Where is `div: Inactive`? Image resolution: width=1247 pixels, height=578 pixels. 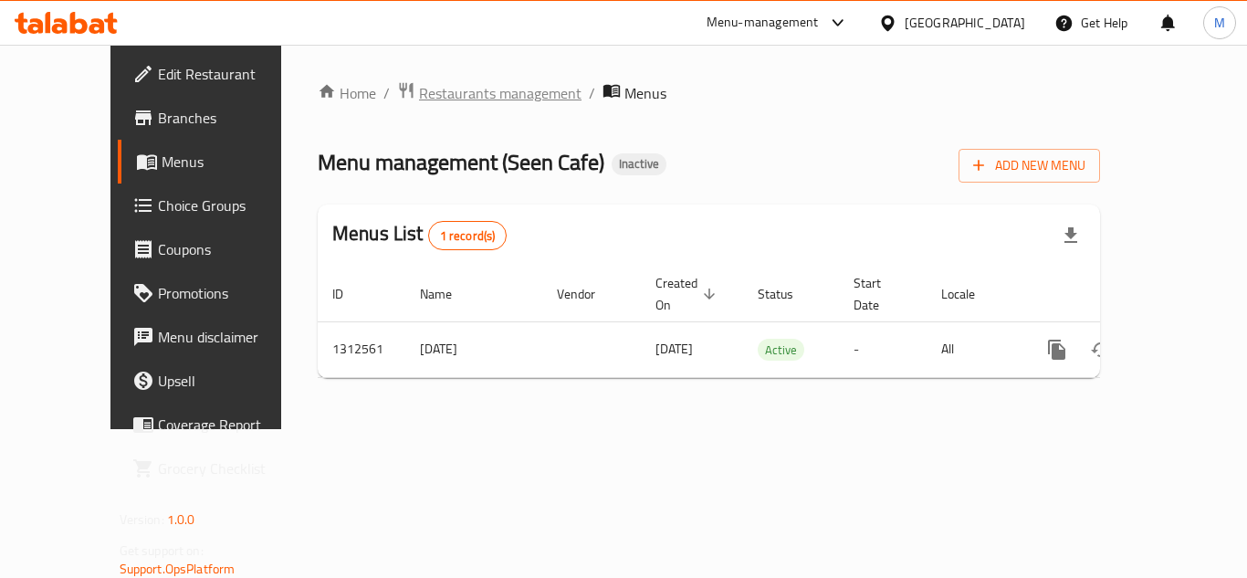
div: Inactive is located at coordinates (639, 164).